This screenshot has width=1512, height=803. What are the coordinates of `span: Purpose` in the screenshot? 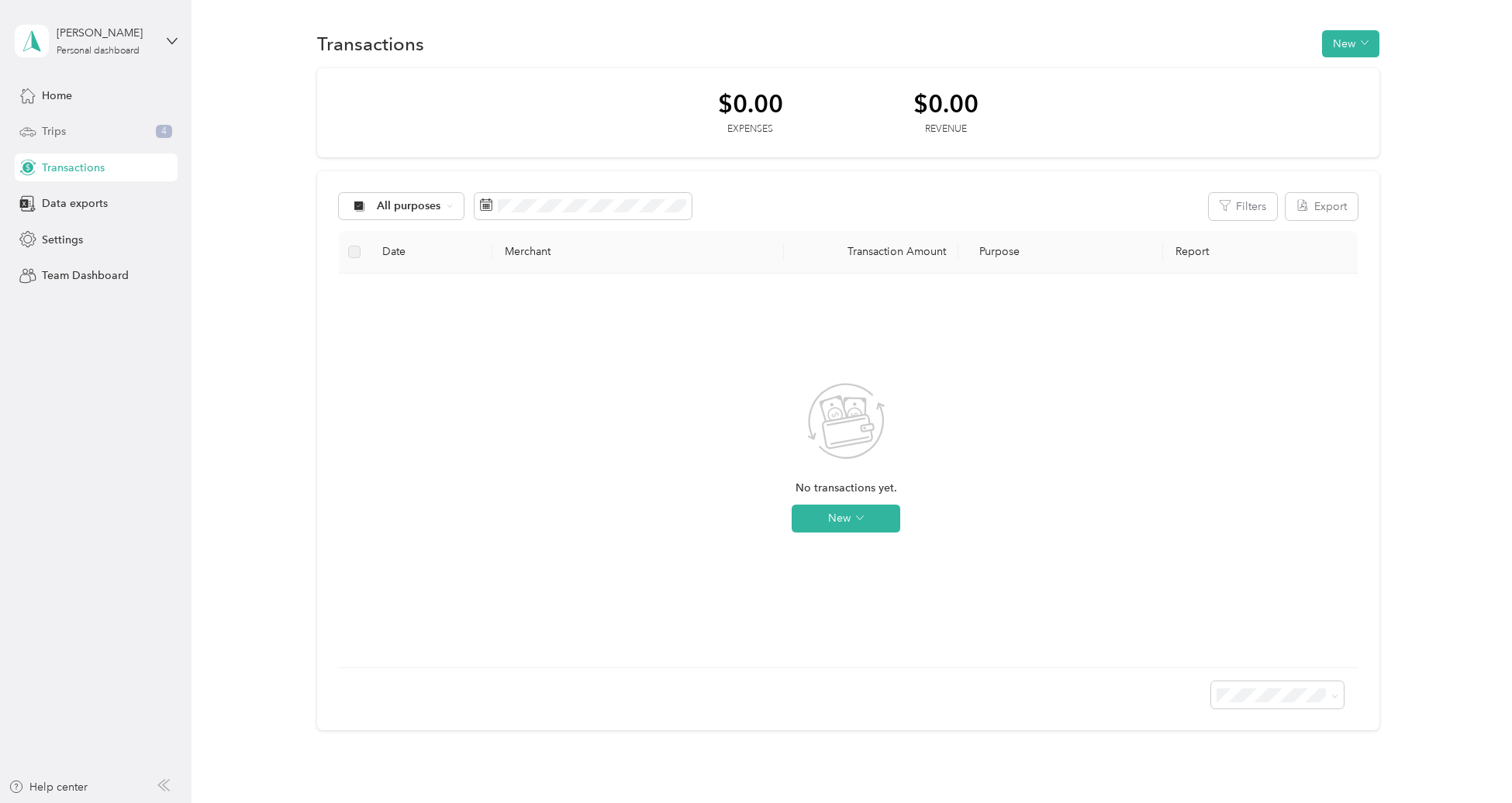 It's located at (994, 251).